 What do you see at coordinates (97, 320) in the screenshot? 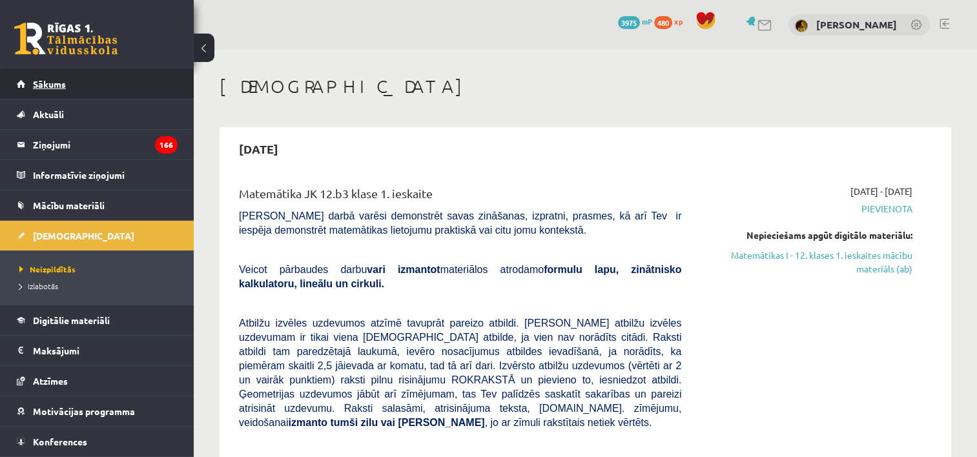
I see `a: Digitālie materiāli` at bounding box center [97, 320].